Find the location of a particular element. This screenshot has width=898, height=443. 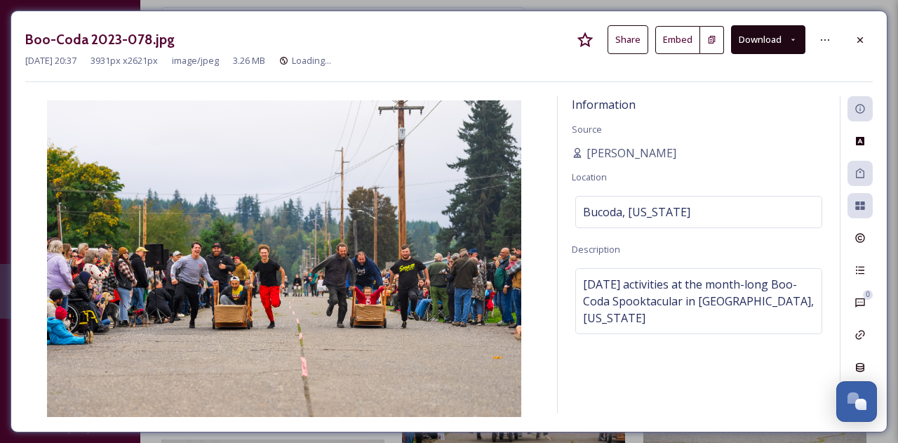

div: 0 is located at coordinates (868, 295).